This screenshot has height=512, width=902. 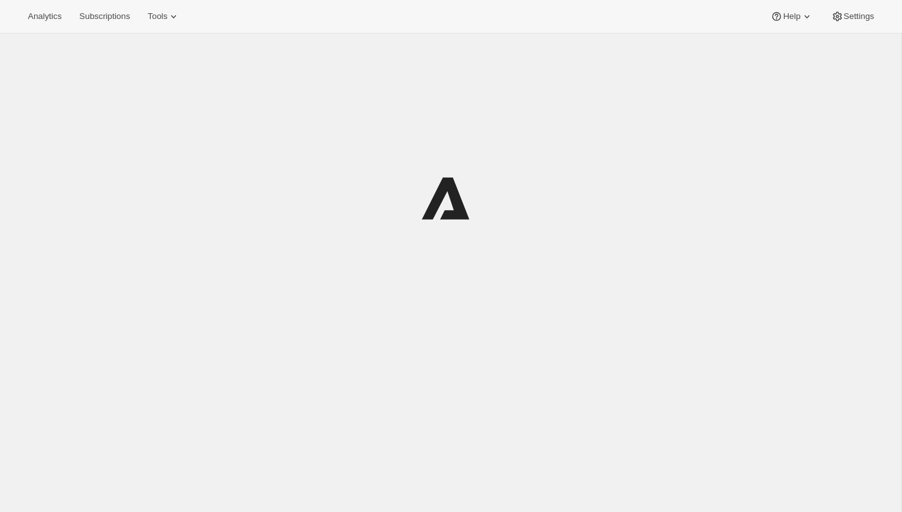 I want to click on button: Analytics, so click(x=44, y=16).